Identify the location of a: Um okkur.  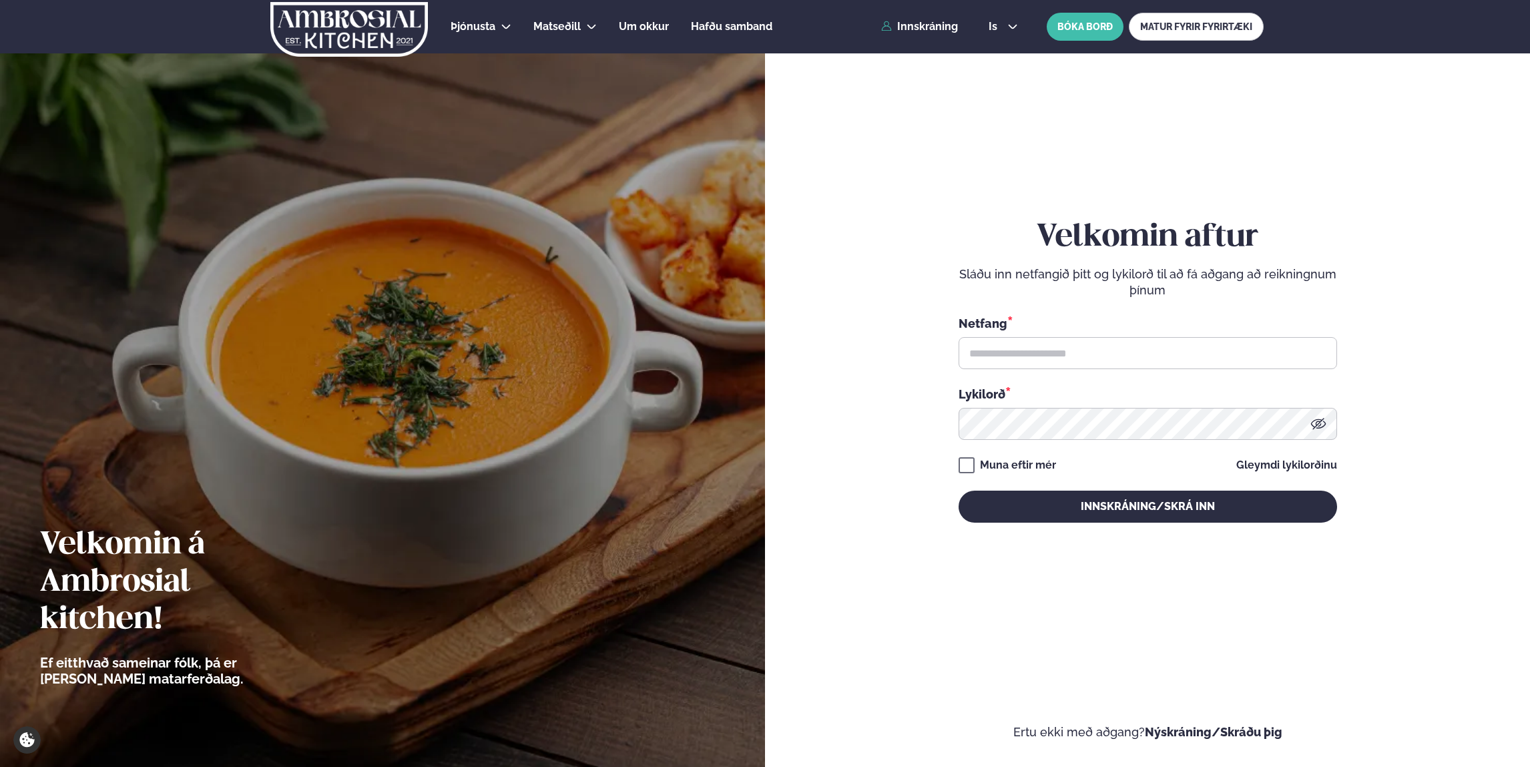
(644, 27).